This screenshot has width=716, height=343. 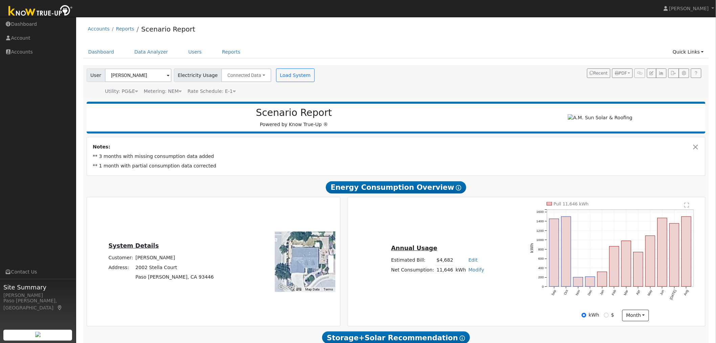 What do you see at coordinates (688, 52) in the screenshot?
I see `a: Quick Links` at bounding box center [688, 52].